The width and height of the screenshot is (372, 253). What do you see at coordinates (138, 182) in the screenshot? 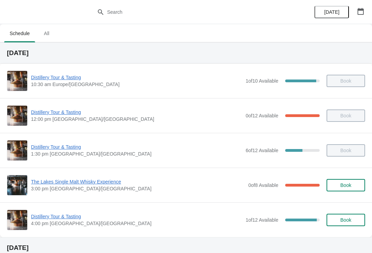
I see `span: The Lakes Single Malt Whisky Experience` at bounding box center [138, 182].